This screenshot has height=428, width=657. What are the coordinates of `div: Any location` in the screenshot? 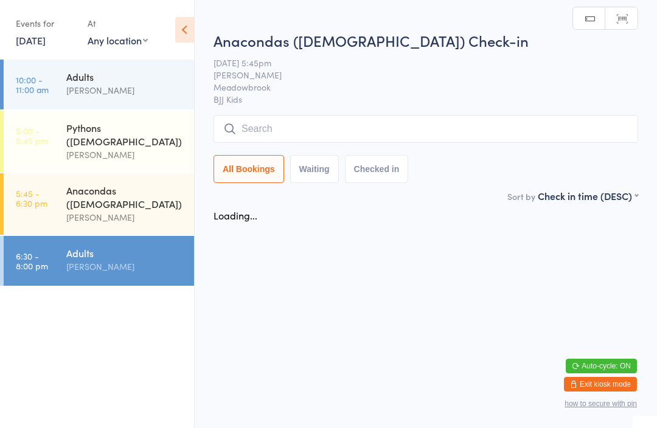 It's located at (117, 40).